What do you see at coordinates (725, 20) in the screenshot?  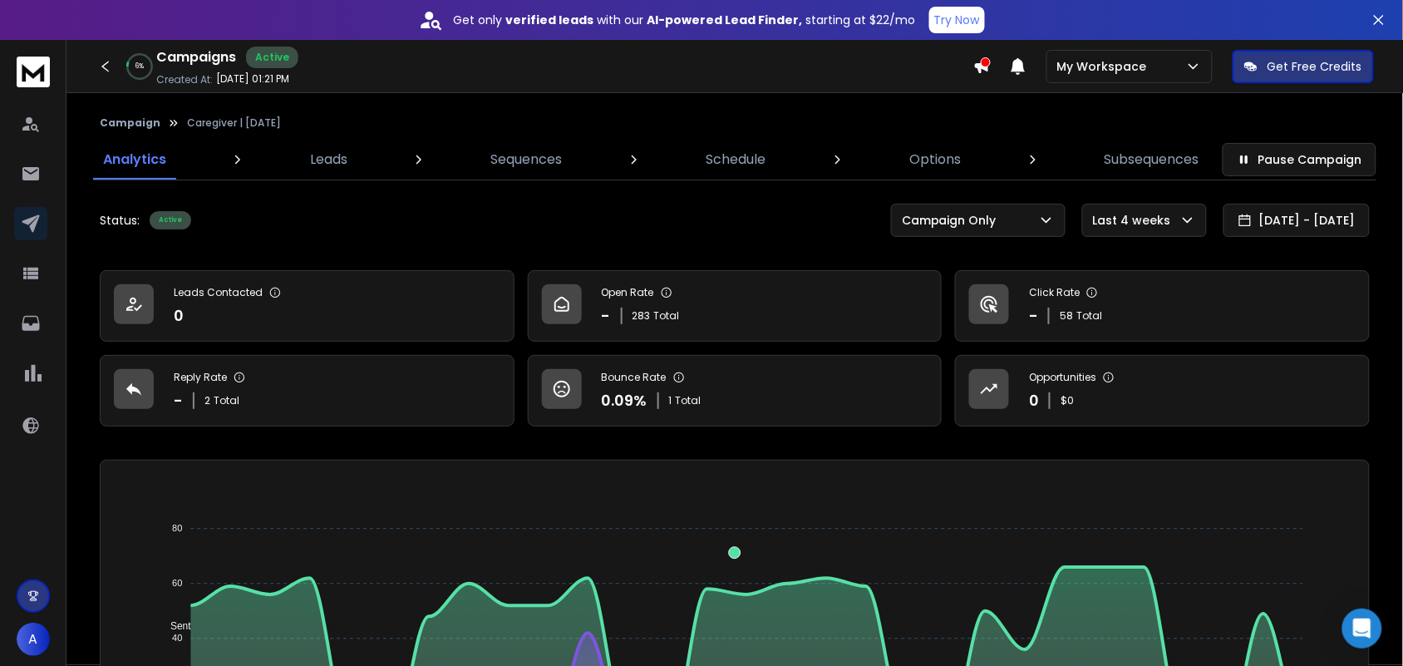 I see `strong: AI-powered Lead Finder,` at bounding box center [725, 20].